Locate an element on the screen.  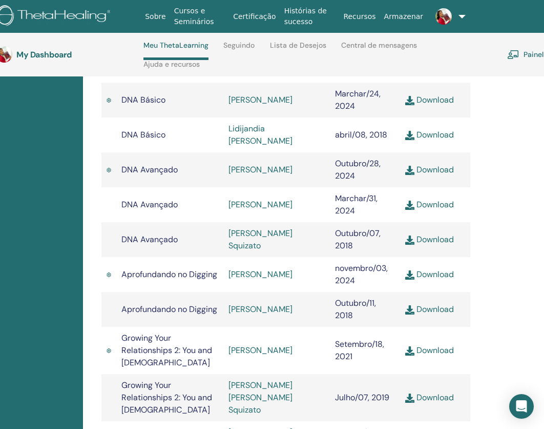
td: Marchar/24, 2024 is located at coordinates (365, 100).